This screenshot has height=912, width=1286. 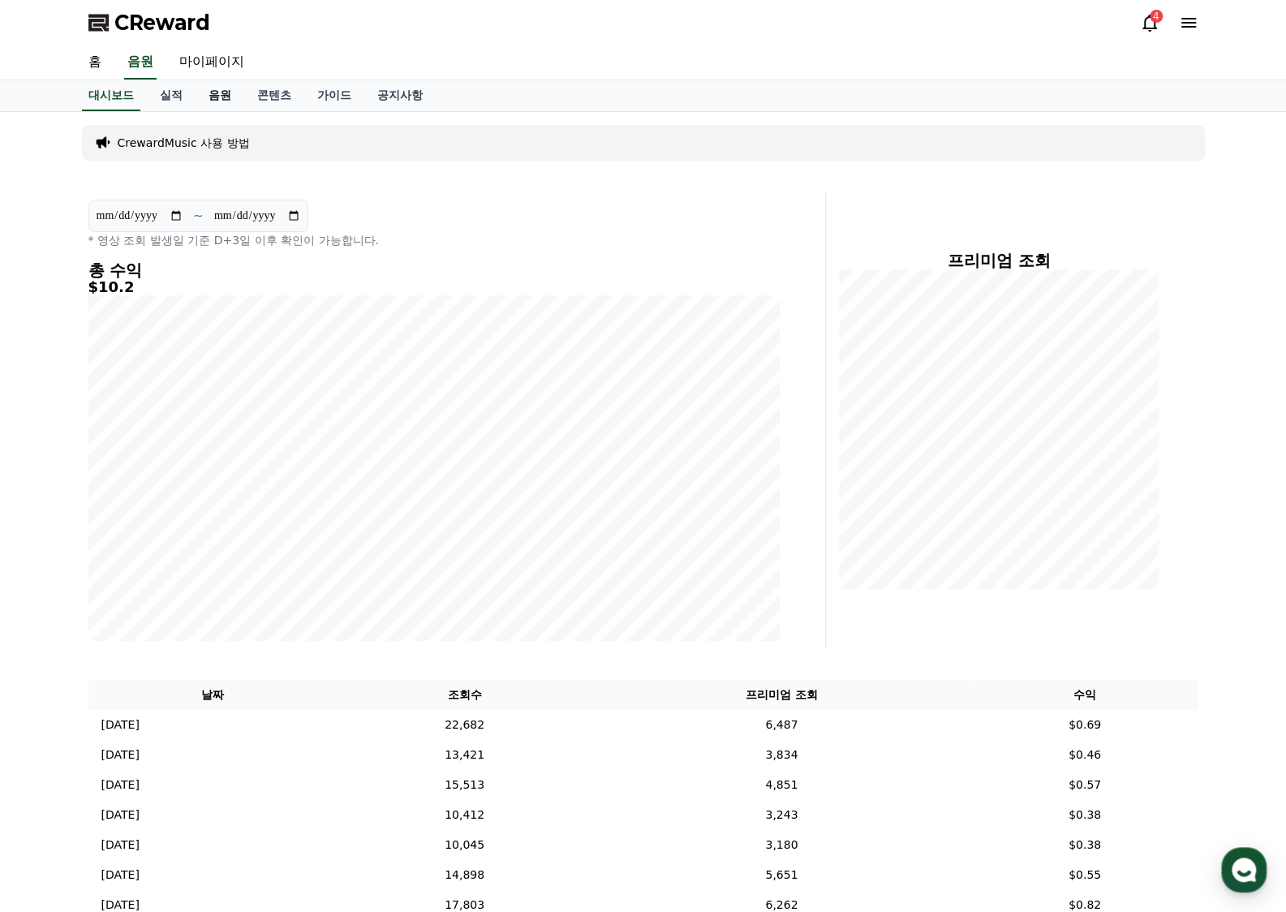 I want to click on td: 3,243, so click(x=781, y=815).